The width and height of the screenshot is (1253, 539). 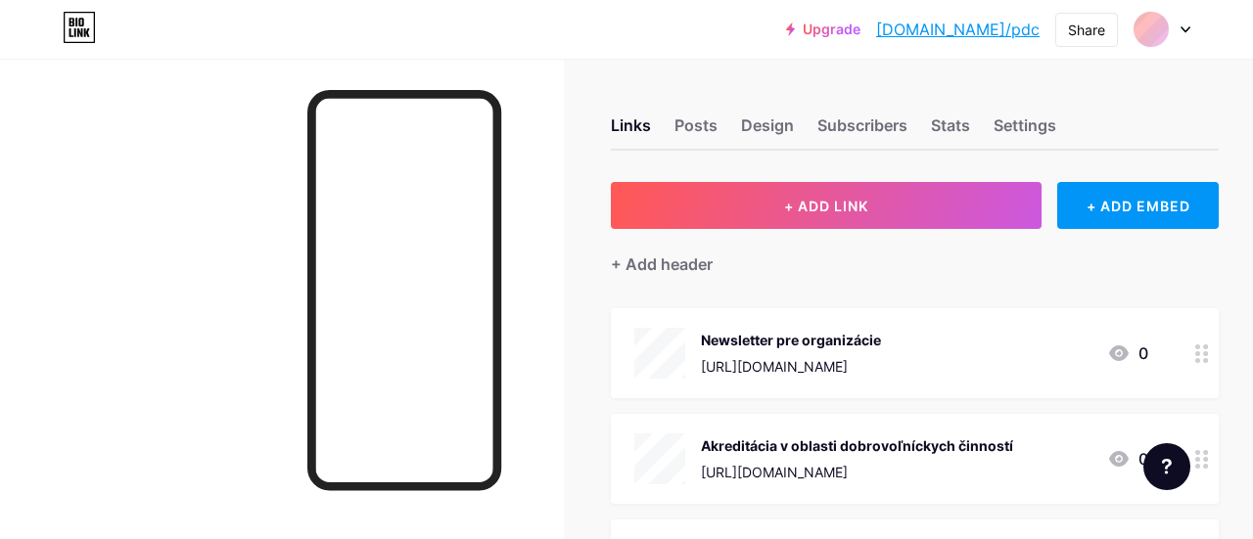 What do you see at coordinates (1138, 206) in the screenshot?
I see `div: + ADD EMBED` at bounding box center [1138, 206].